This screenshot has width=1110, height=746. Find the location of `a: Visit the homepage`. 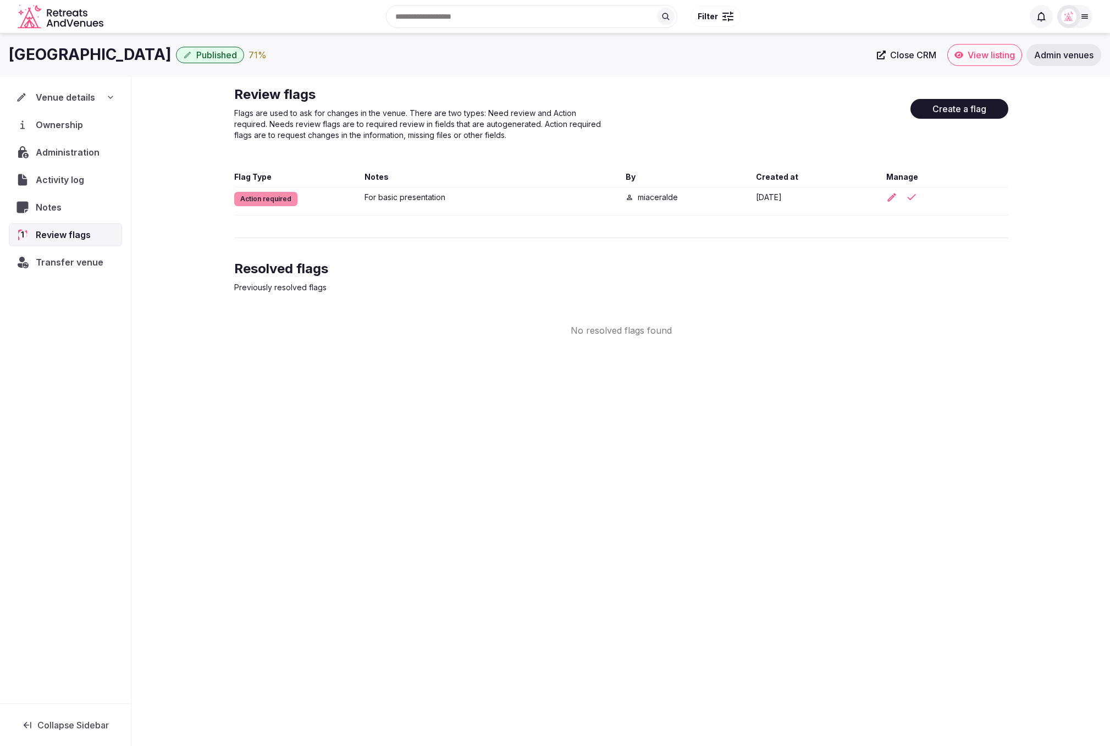

a: Visit the homepage is located at coordinates (62, 16).